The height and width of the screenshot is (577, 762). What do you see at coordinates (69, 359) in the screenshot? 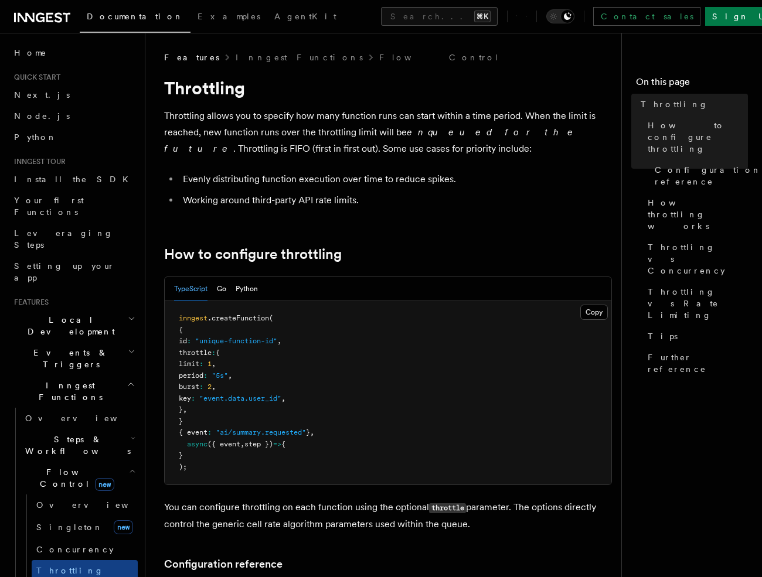
I see `span: Events & Triggers` at bounding box center [69, 359].